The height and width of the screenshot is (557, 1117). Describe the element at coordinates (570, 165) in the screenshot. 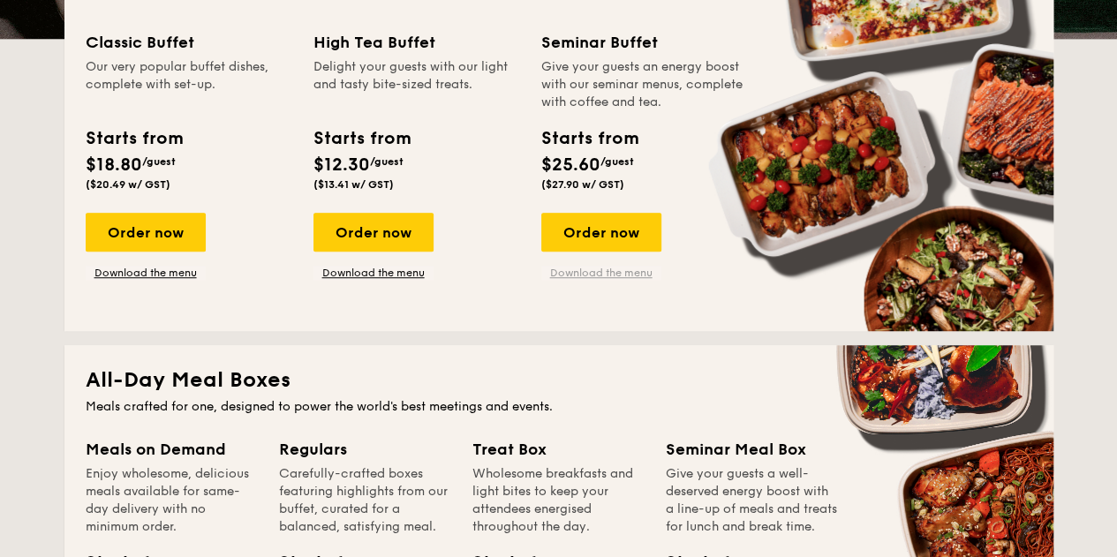

I see `span: $25.60` at that location.